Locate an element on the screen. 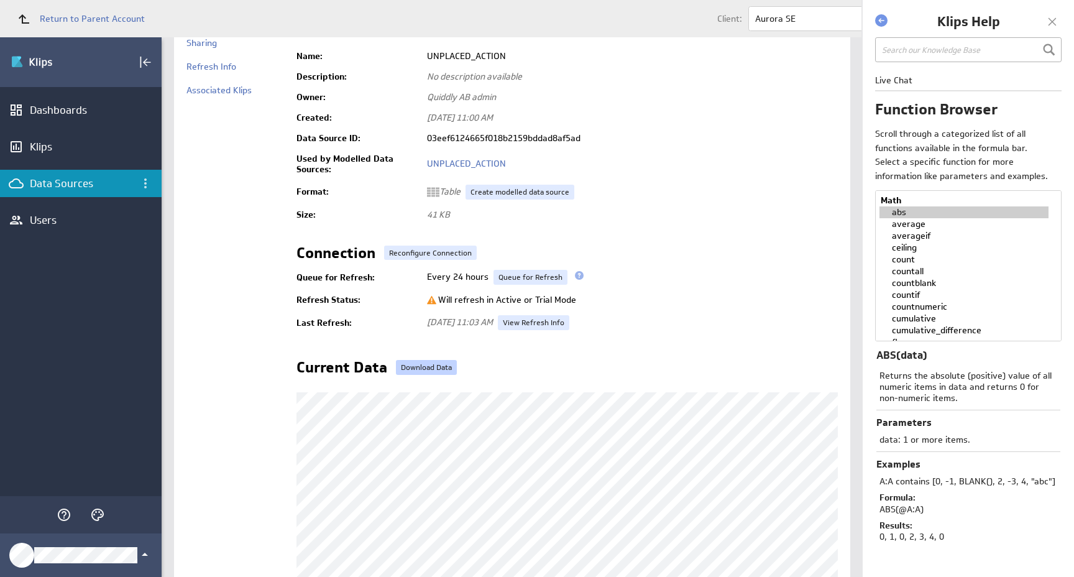 The height and width of the screenshot is (577, 1074). td: UNPLACED_ACTION is located at coordinates (629, 56).